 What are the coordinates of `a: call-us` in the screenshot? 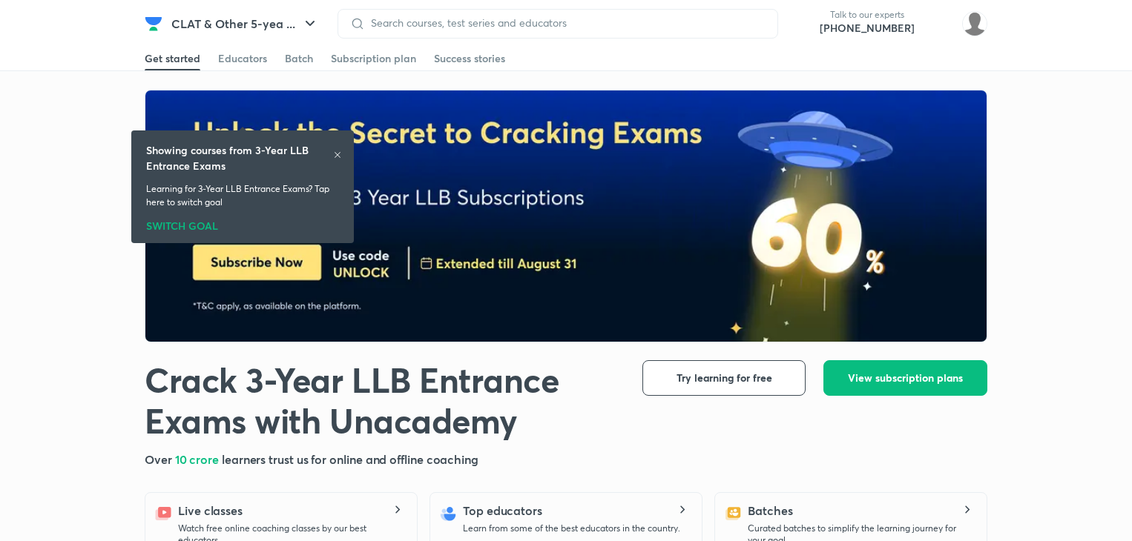 It's located at (805, 24).